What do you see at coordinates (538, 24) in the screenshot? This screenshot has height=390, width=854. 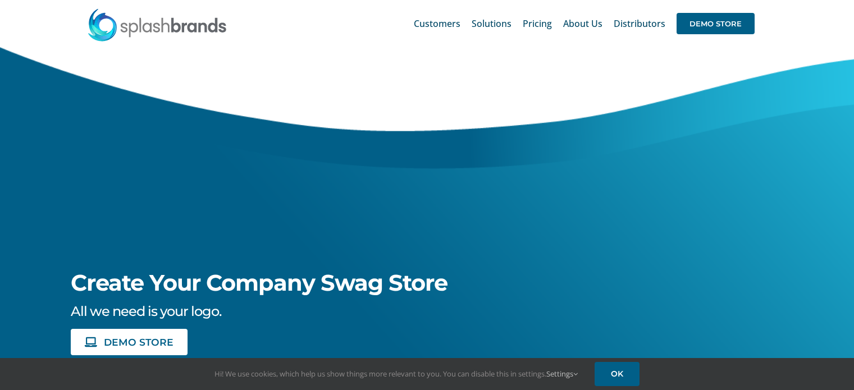 I see `a: Pricing` at bounding box center [538, 24].